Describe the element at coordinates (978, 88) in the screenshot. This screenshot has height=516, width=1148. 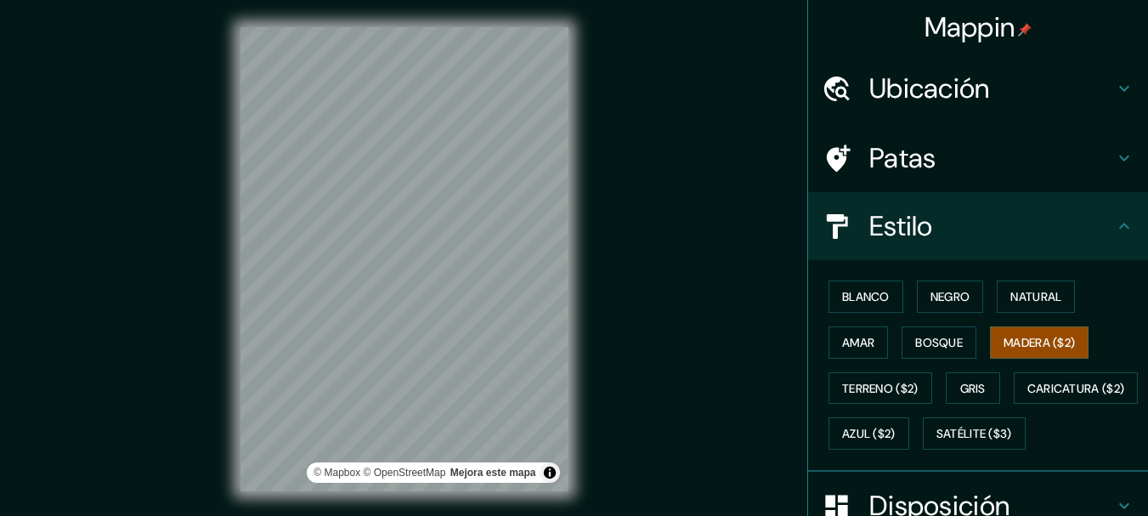
I see `div: Ubicación` at that location.